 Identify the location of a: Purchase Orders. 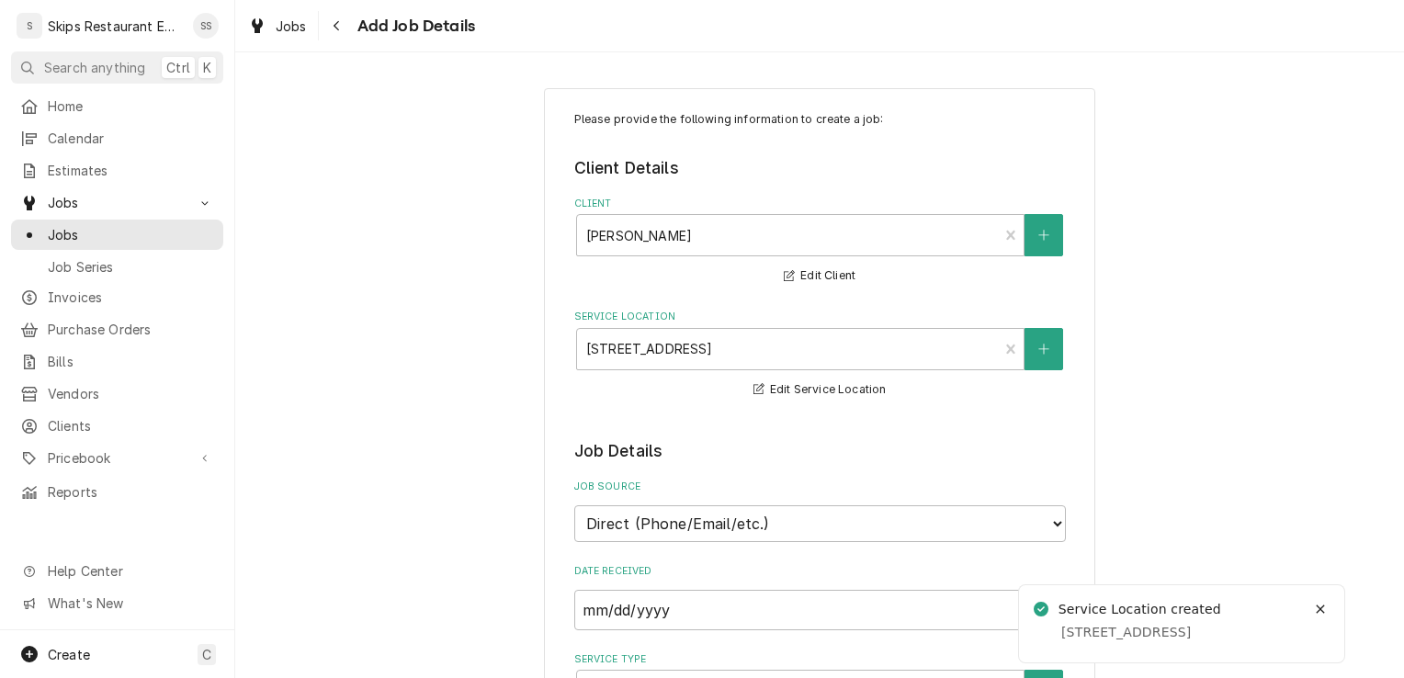
(117, 329).